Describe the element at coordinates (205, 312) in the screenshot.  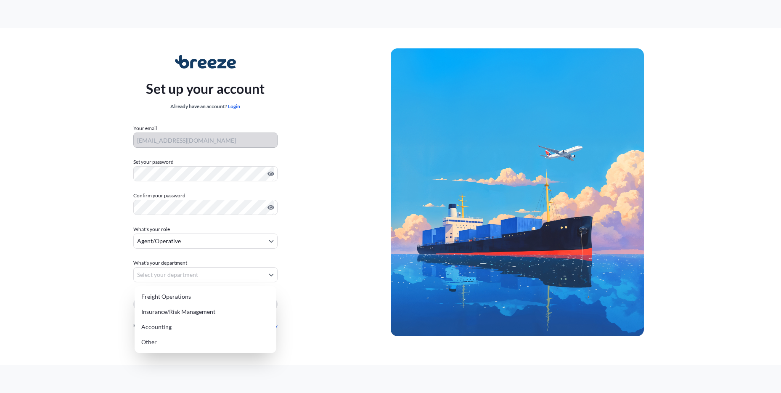
I see `div: Insurance/Risk Management` at that location.